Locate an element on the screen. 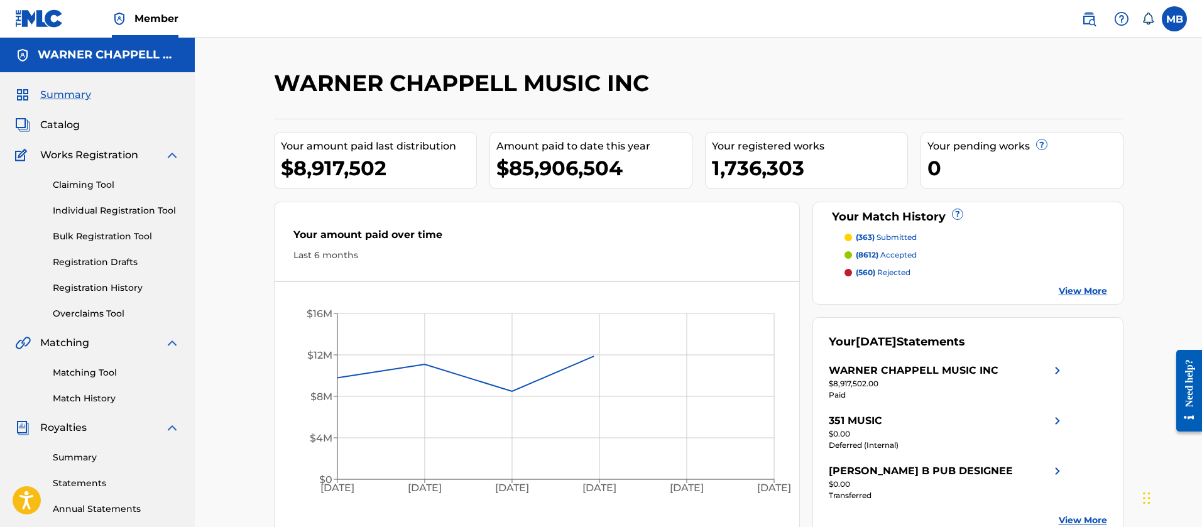 This screenshot has height=527, width=1202. div: Your Statements is located at coordinates (897, 342).